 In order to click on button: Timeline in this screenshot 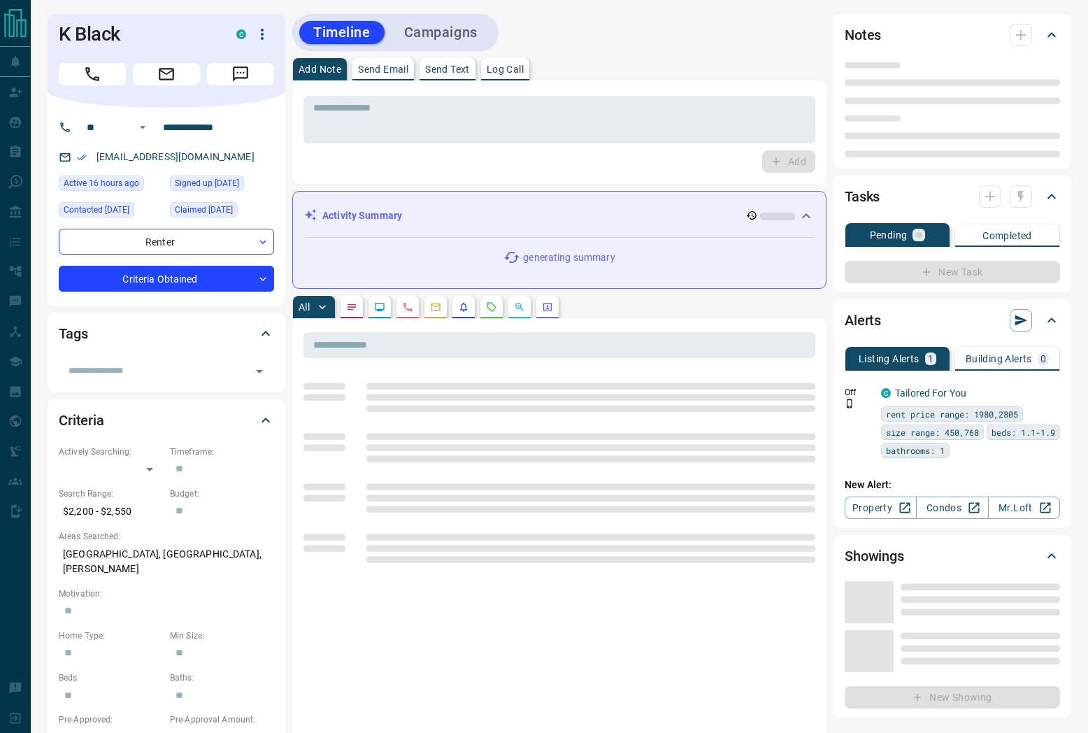, I will do `click(342, 32)`.